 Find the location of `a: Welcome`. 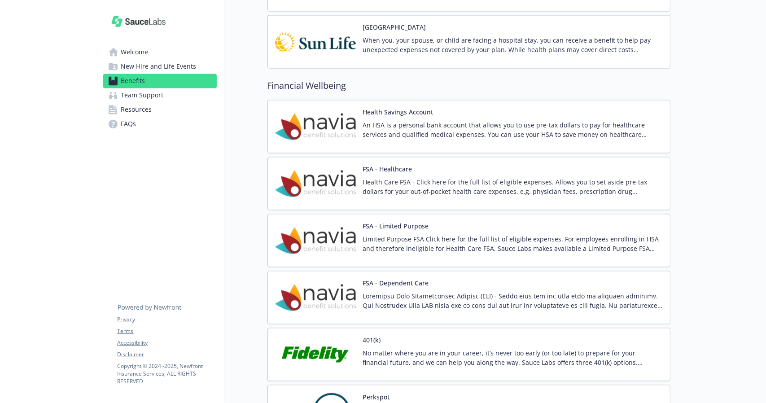

a: Welcome is located at coordinates (160, 53).